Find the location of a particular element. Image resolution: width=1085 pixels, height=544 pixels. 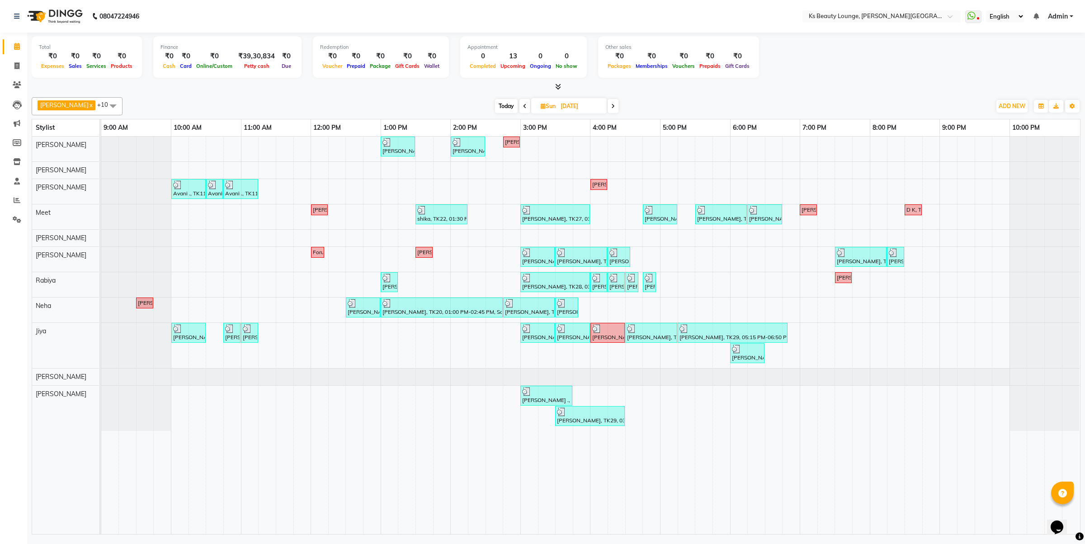

div: 13 is located at coordinates (513, 56).